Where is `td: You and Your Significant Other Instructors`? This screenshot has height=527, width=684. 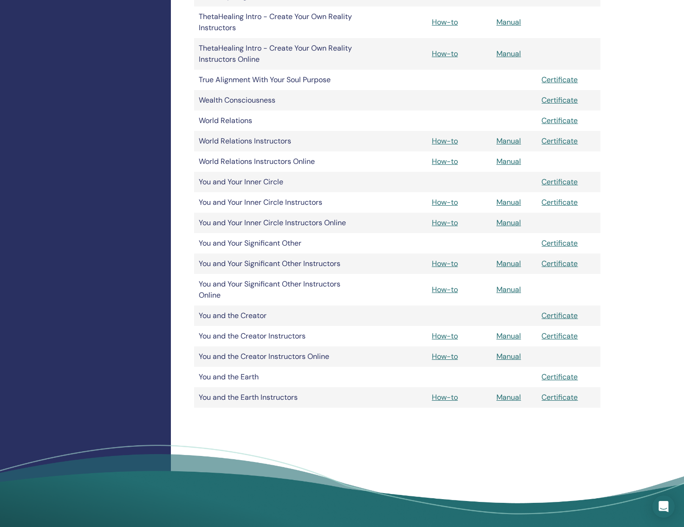
td: You and Your Significant Other Instructors is located at coordinates (278, 264).